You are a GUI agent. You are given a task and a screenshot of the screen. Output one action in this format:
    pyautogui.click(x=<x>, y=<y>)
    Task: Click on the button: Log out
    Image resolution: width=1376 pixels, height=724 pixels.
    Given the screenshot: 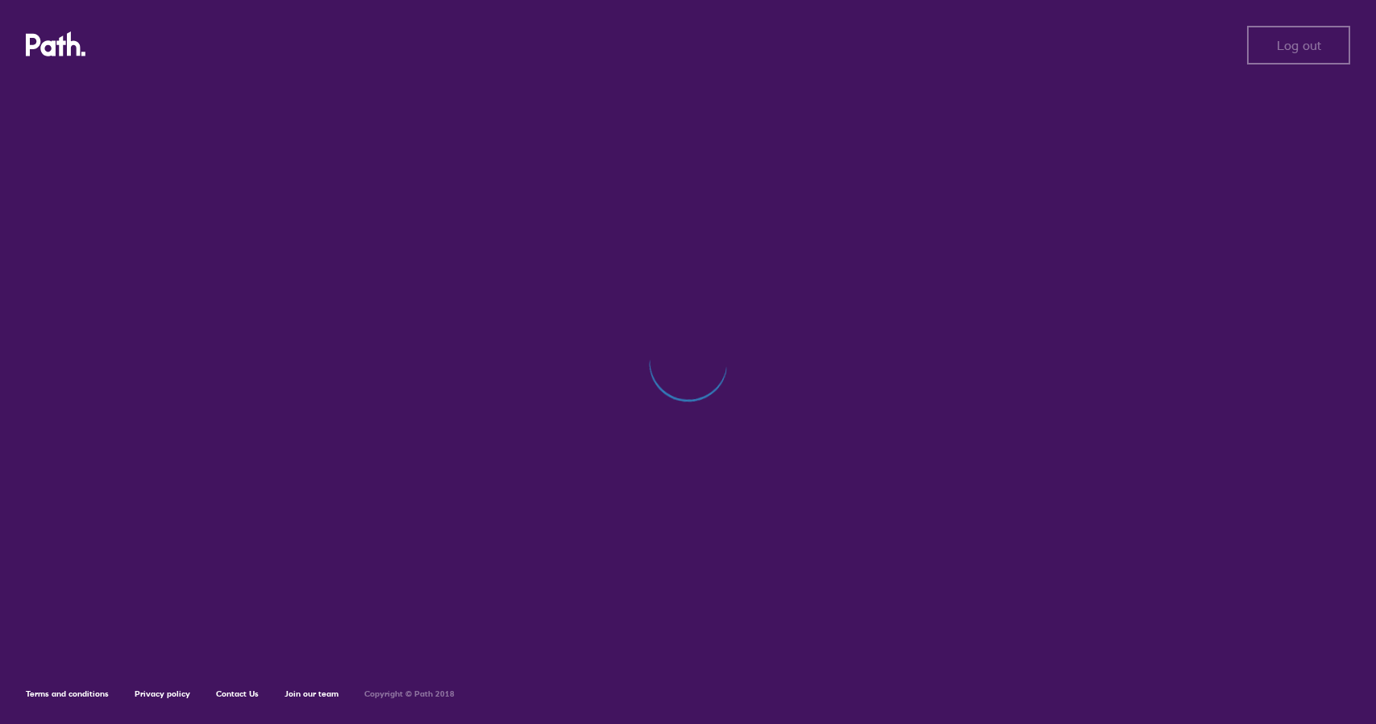 What is the action you would take?
    pyautogui.click(x=1299, y=45)
    